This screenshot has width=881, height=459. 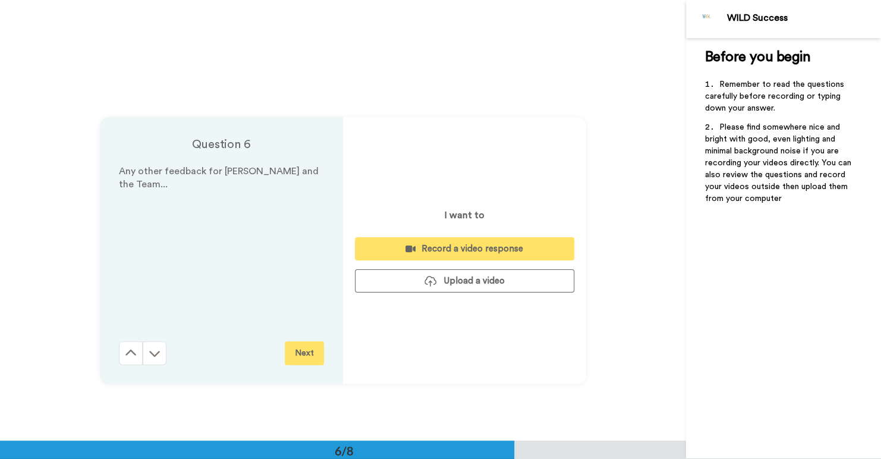 I want to click on div: WILD Success, so click(x=804, y=18).